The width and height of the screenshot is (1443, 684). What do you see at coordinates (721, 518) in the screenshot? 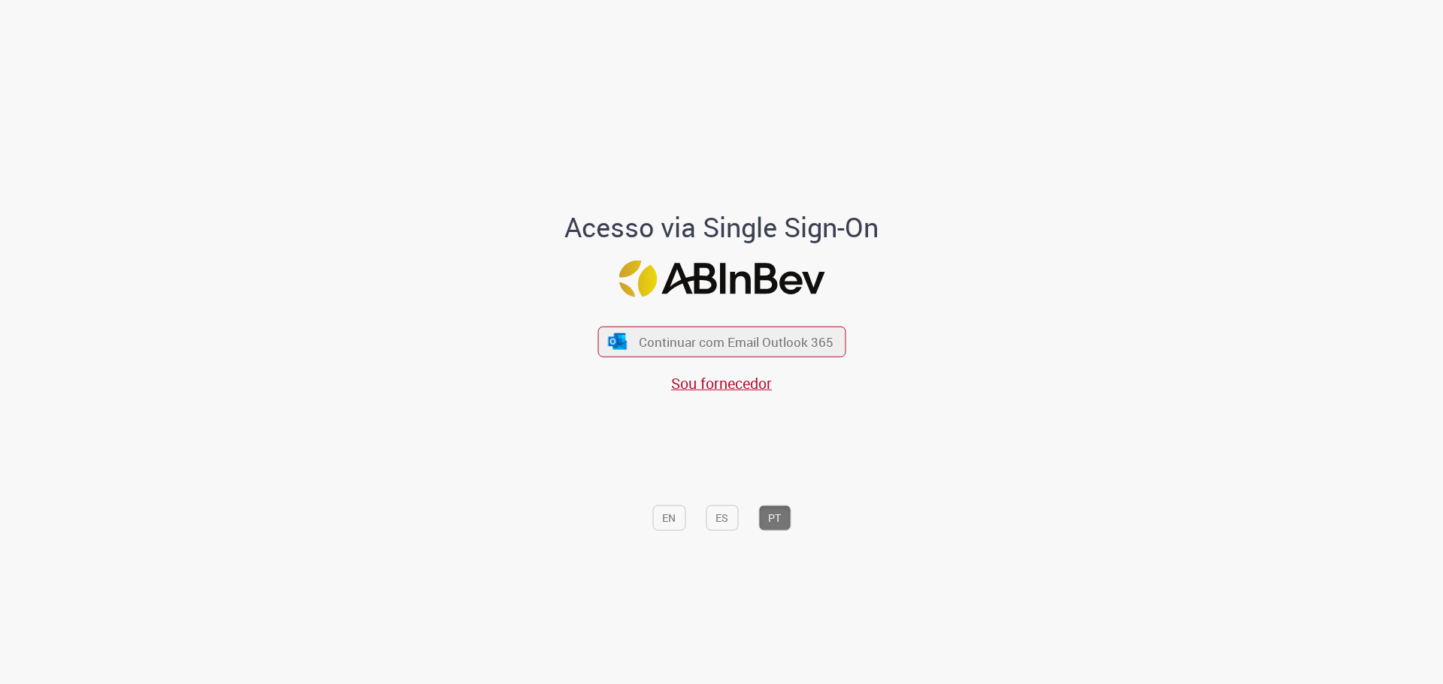
I see `button: ES` at bounding box center [721, 518].